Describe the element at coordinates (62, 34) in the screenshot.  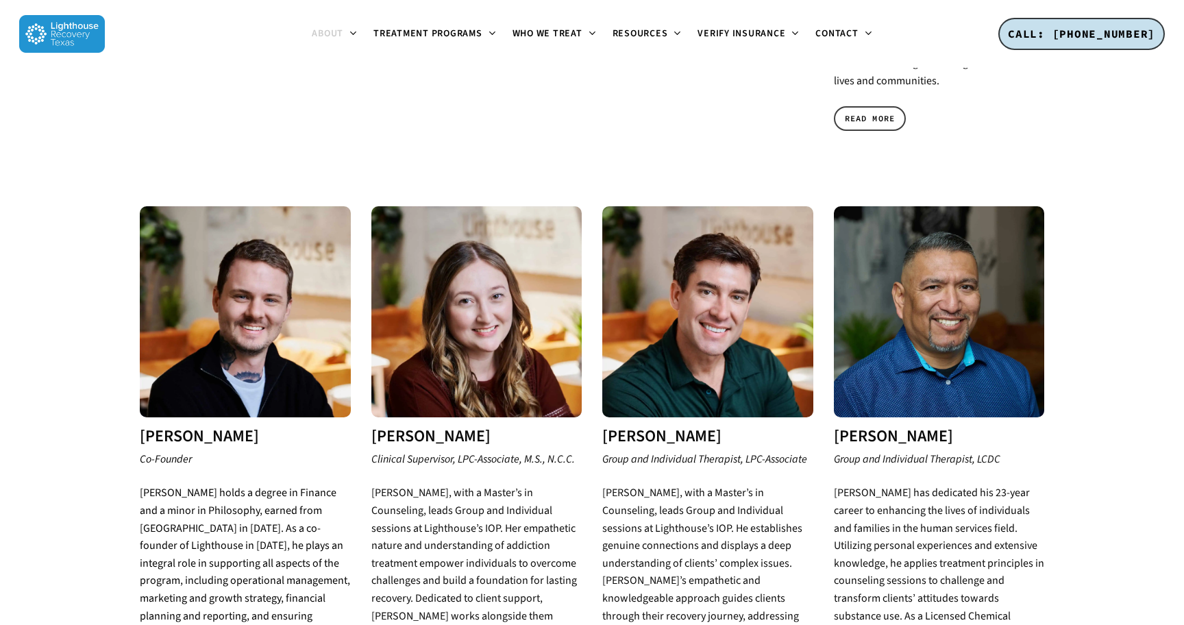
I see `img: Lighthouse Recovery Texas` at that location.